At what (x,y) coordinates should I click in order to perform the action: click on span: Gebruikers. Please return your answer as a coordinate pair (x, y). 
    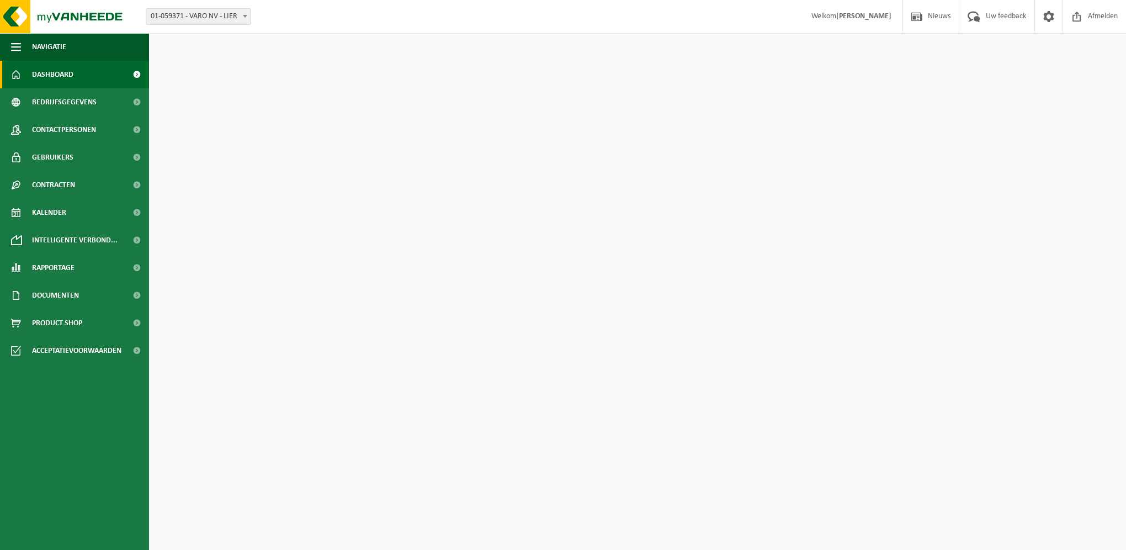
    Looking at the image, I should click on (52, 157).